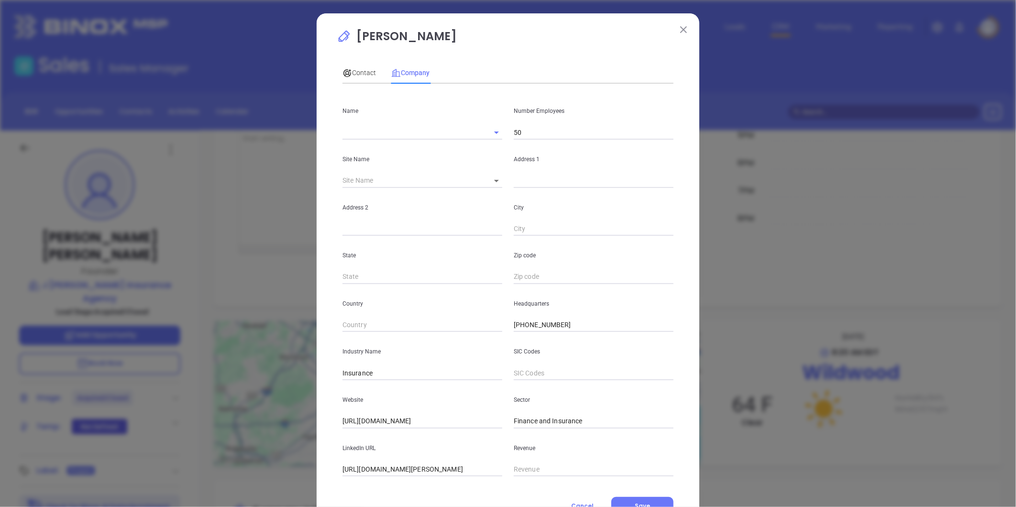 The height and width of the screenshot is (507, 1016). What do you see at coordinates (422, 255) in the screenshot?
I see `p: State` at bounding box center [422, 255].